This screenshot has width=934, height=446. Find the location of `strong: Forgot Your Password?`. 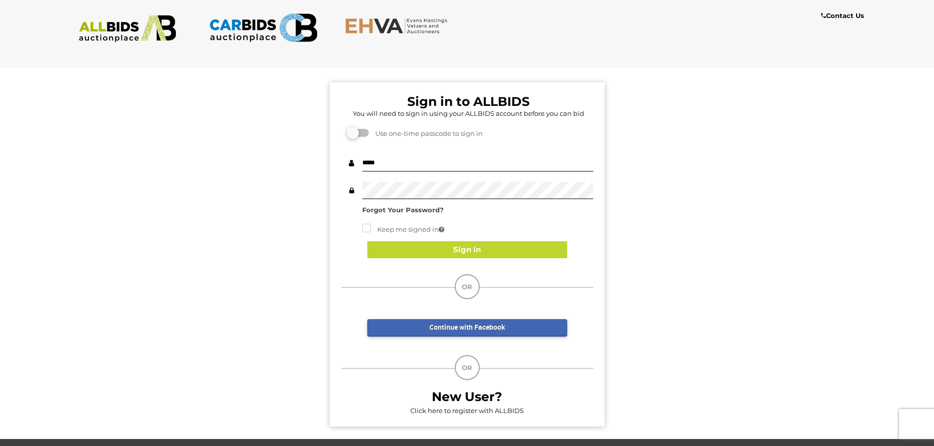

strong: Forgot Your Password? is located at coordinates (403, 210).